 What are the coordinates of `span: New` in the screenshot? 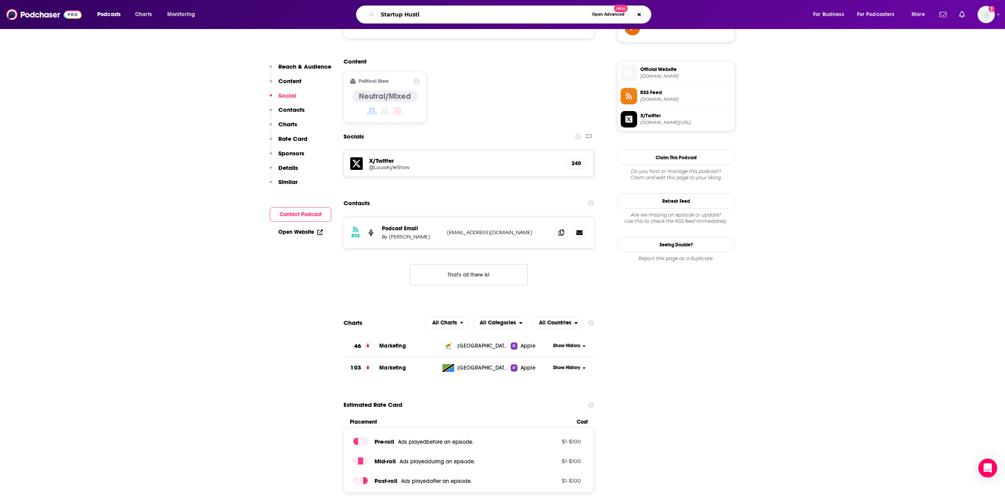 It's located at (621, 8).